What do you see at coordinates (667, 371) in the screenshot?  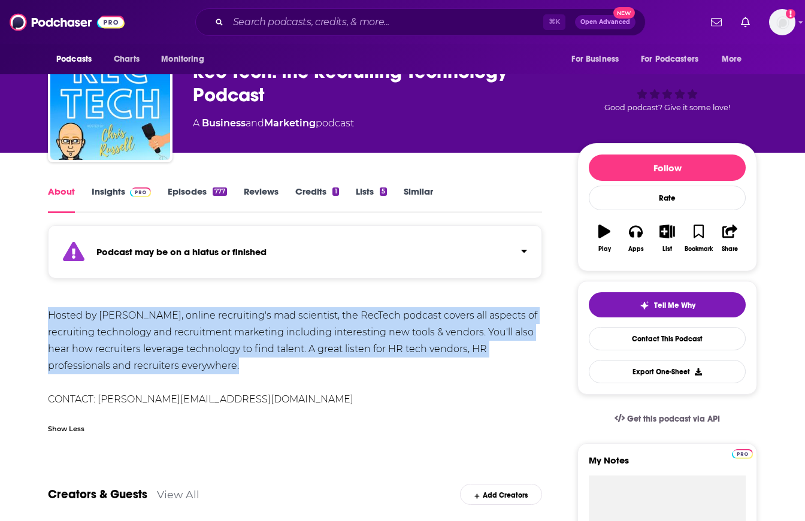 I see `button: Export One-Sheet` at bounding box center [667, 371].